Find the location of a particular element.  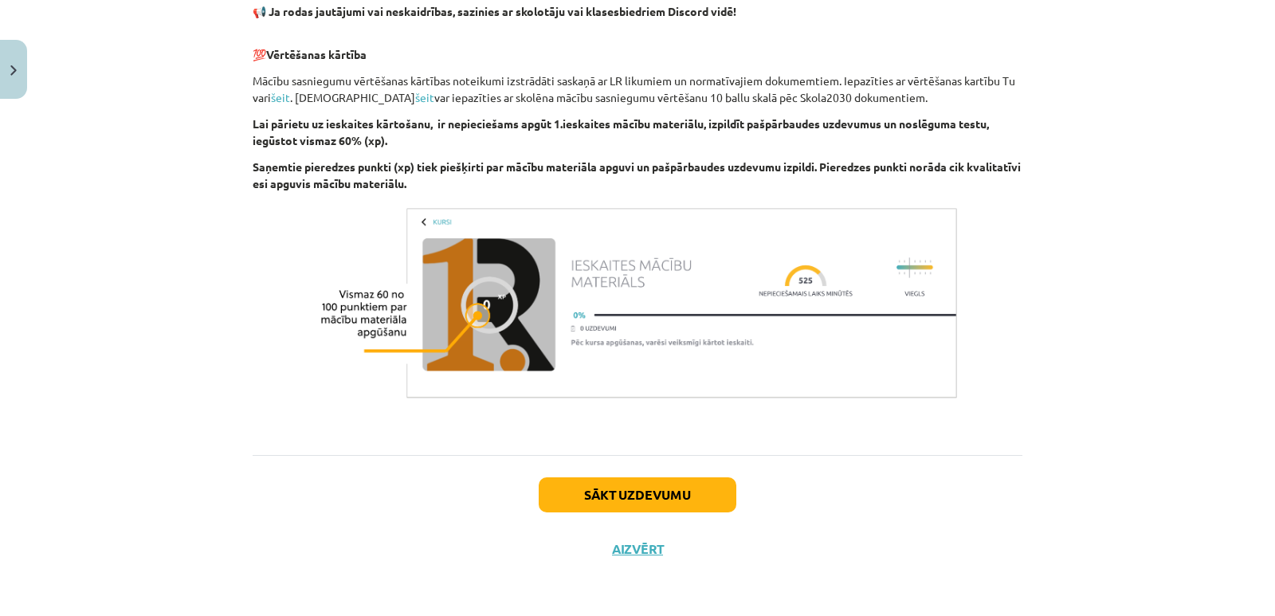

button: Aizvērt is located at coordinates (637, 549).